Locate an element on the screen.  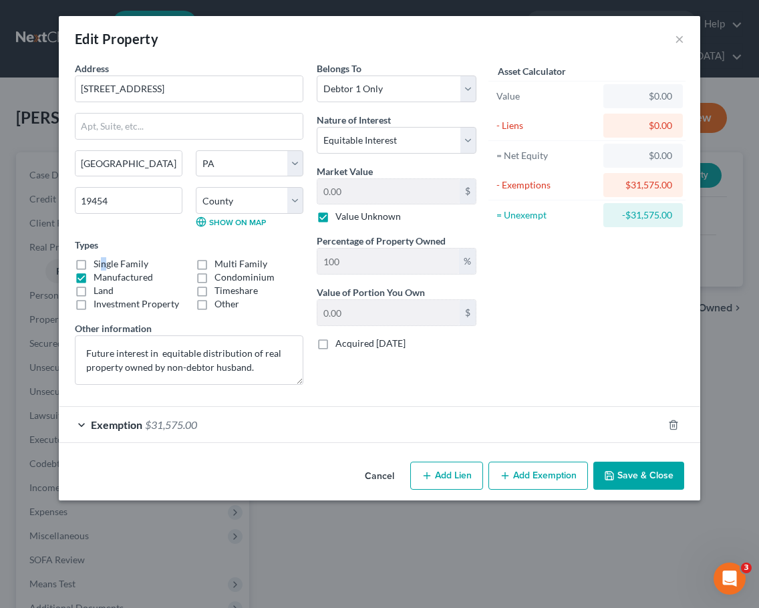
label: Types is located at coordinates (86, 244).